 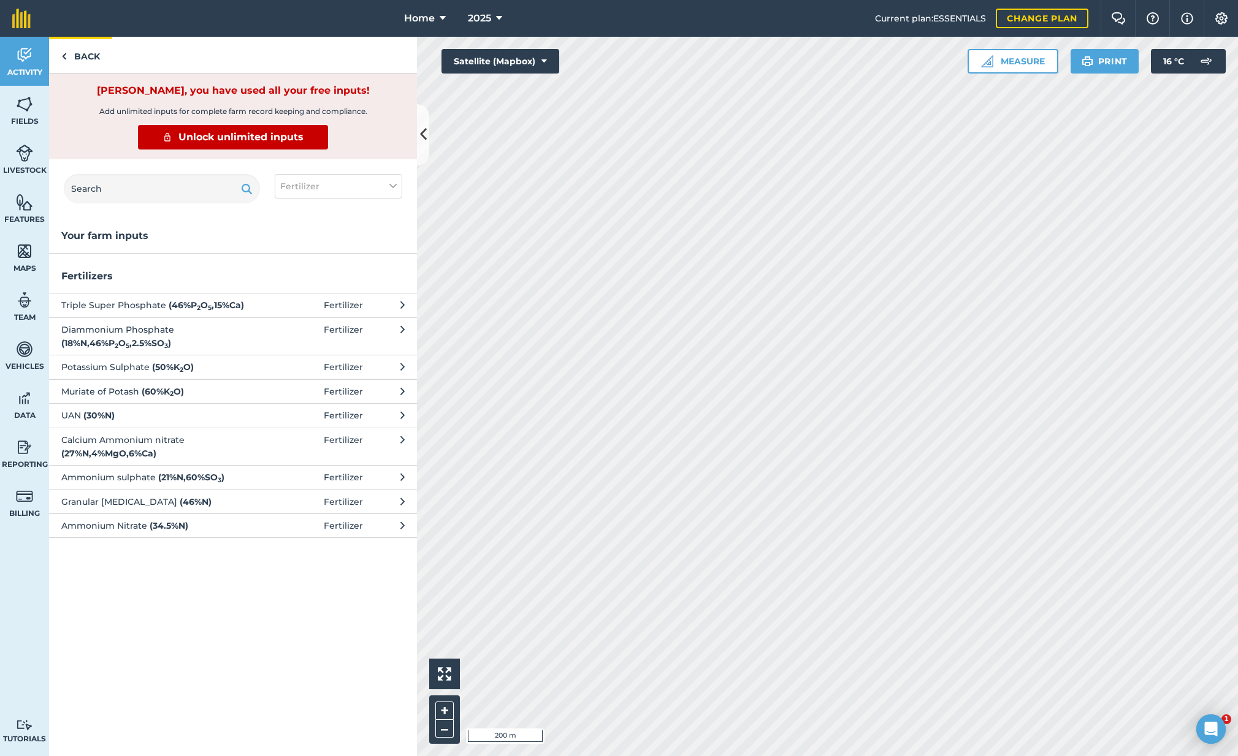 What do you see at coordinates (233, 477) in the screenshot?
I see `button: Ammonium sulphate (21%N,60%SO3)Fertilizer` at bounding box center [233, 477].